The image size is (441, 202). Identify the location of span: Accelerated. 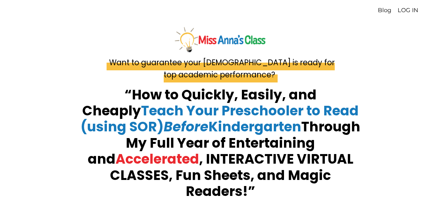
(157, 159).